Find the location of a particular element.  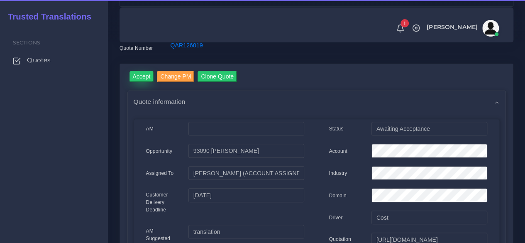

label: AM is located at coordinates (150, 129).